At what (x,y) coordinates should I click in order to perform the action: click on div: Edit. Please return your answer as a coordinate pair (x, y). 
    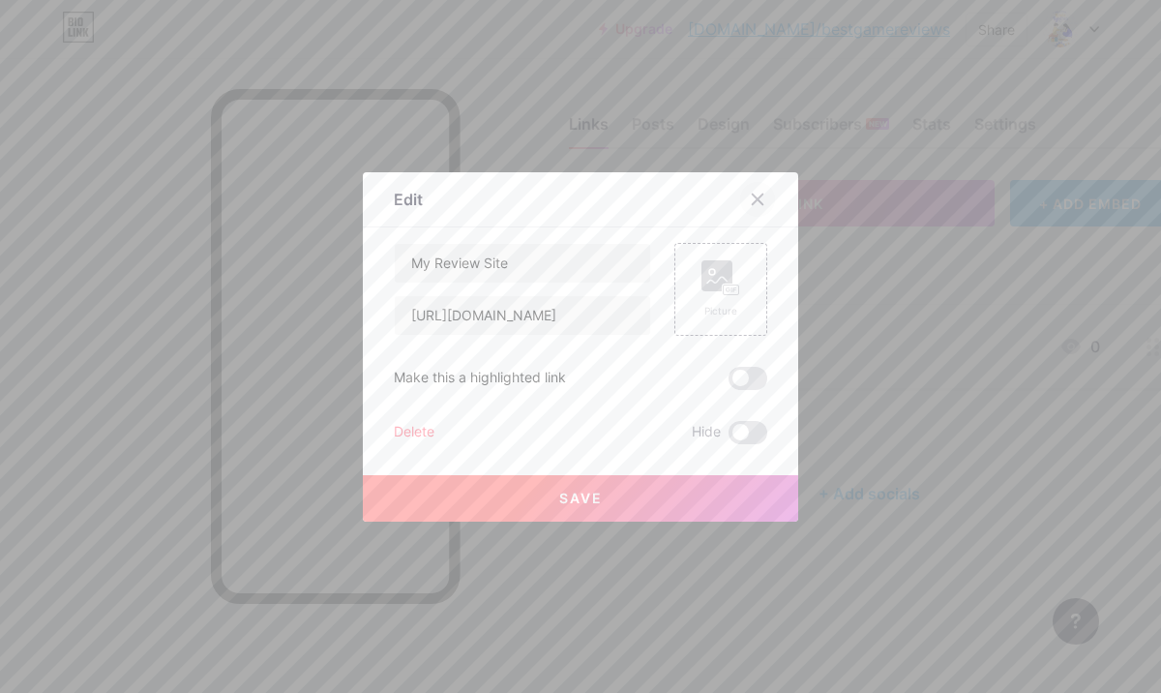
    Looking at the image, I should click on (408, 199).